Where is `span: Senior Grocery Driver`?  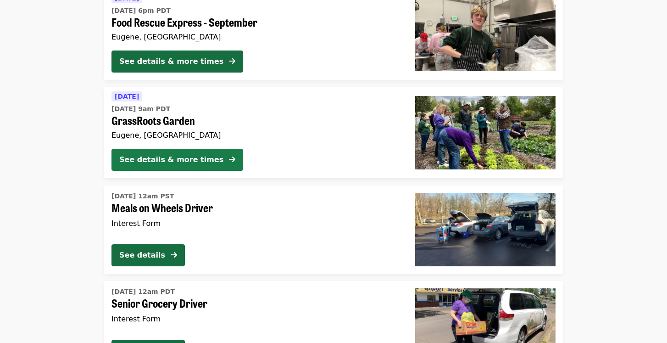
span: Senior Grocery Driver is located at coordinates (256, 303).